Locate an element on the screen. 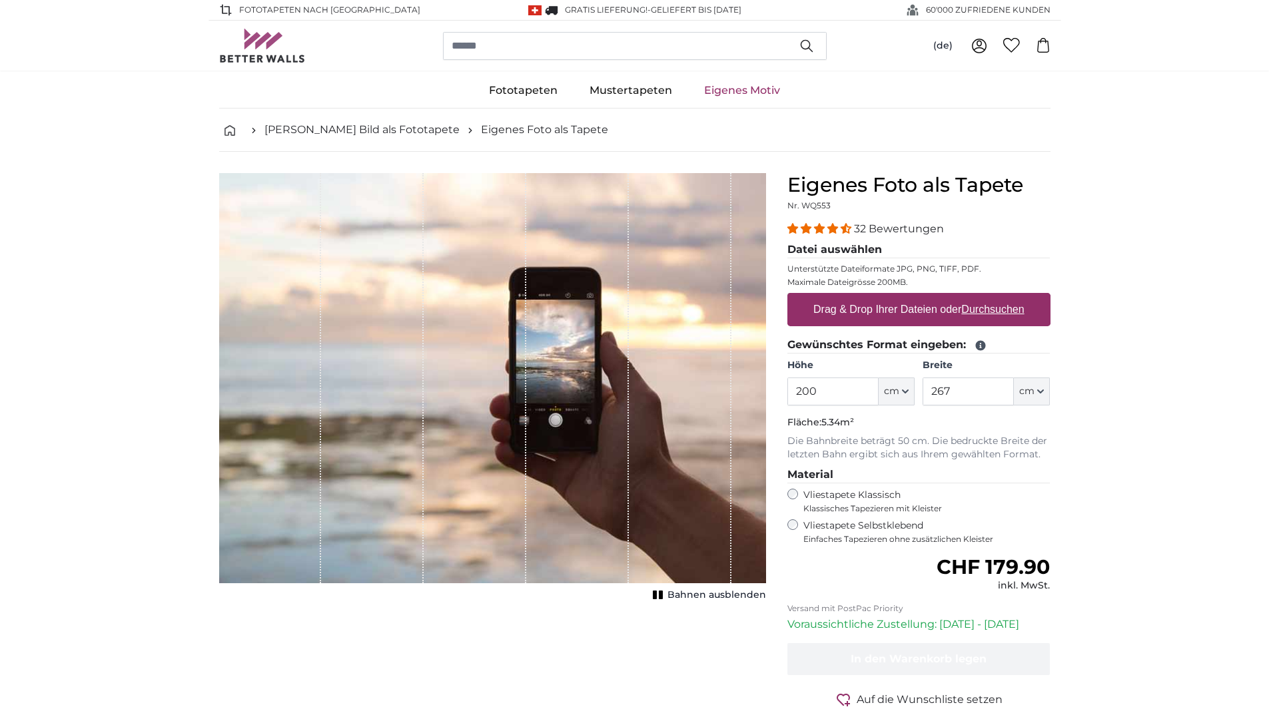 Image resolution: width=1269 pixels, height=709 pixels. label: Breite is located at coordinates (986, 366).